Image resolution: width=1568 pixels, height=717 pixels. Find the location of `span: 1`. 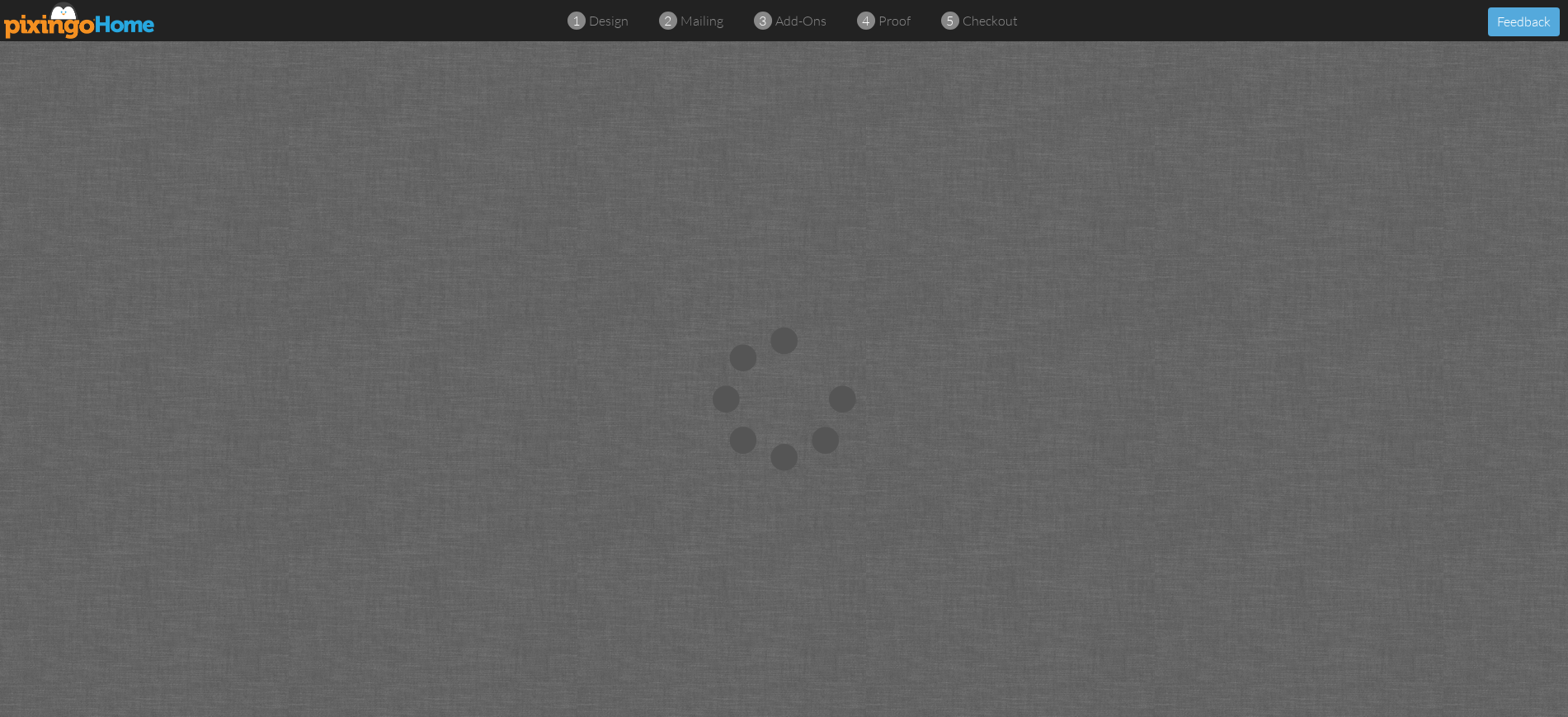

span: 1 is located at coordinates (576, 21).